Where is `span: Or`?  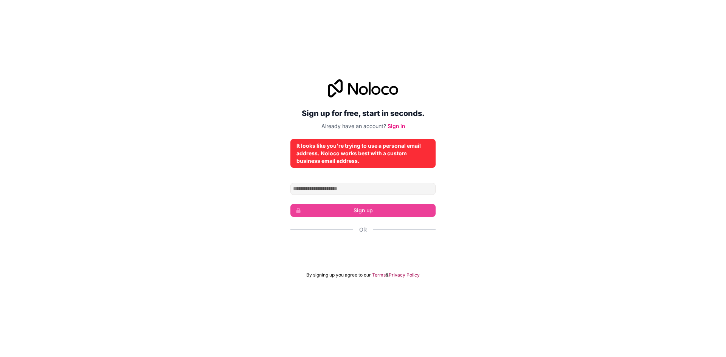
span: Or is located at coordinates (363, 230).